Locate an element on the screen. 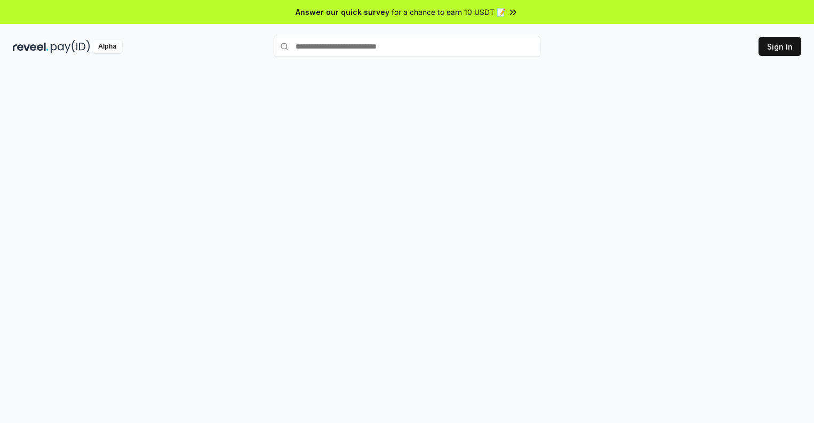  img: pay_id is located at coordinates (70, 46).